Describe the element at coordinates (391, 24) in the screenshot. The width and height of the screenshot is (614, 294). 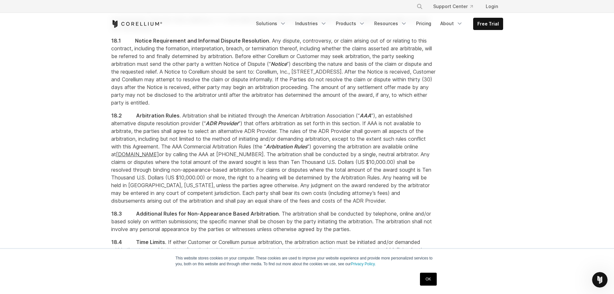
I see `a: Resources` at that location.